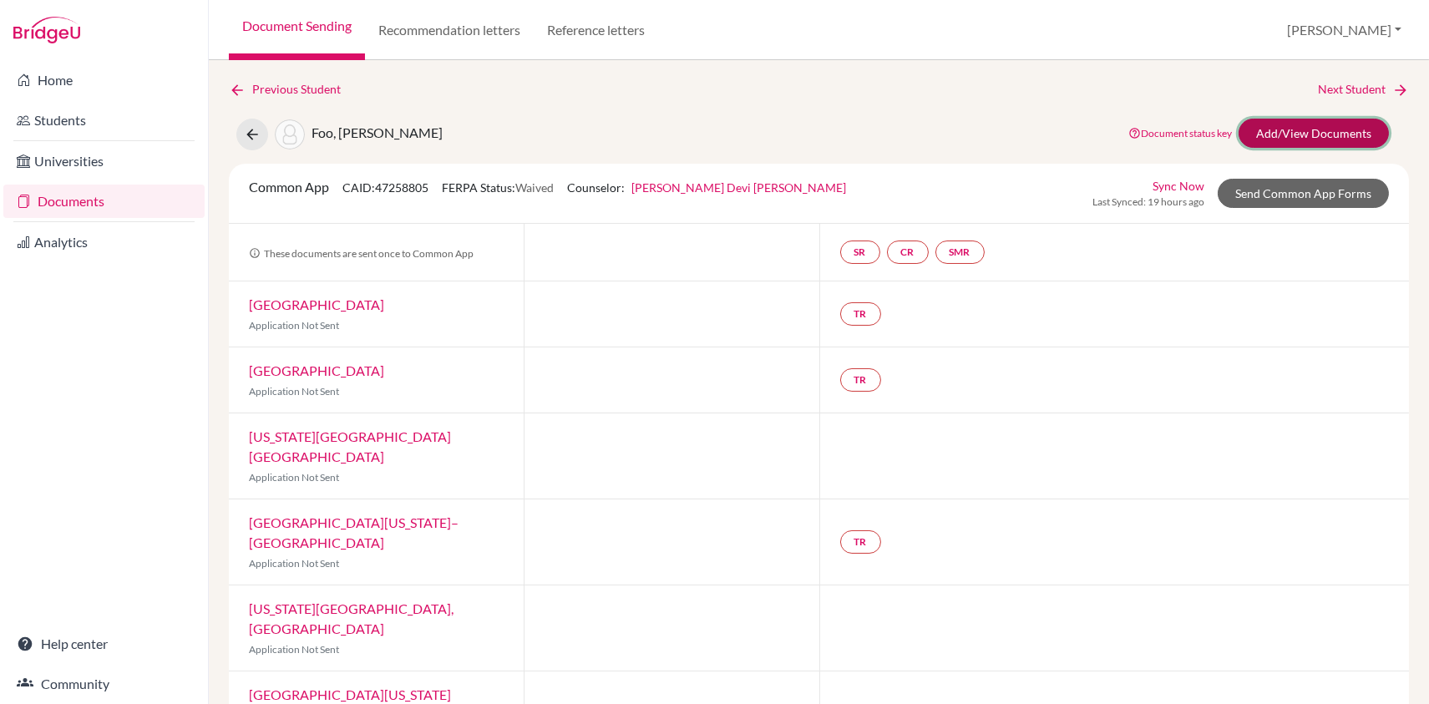 The height and width of the screenshot is (704, 1429). What do you see at coordinates (47, 30) in the screenshot?
I see `img: Bridge-U` at bounding box center [47, 30].